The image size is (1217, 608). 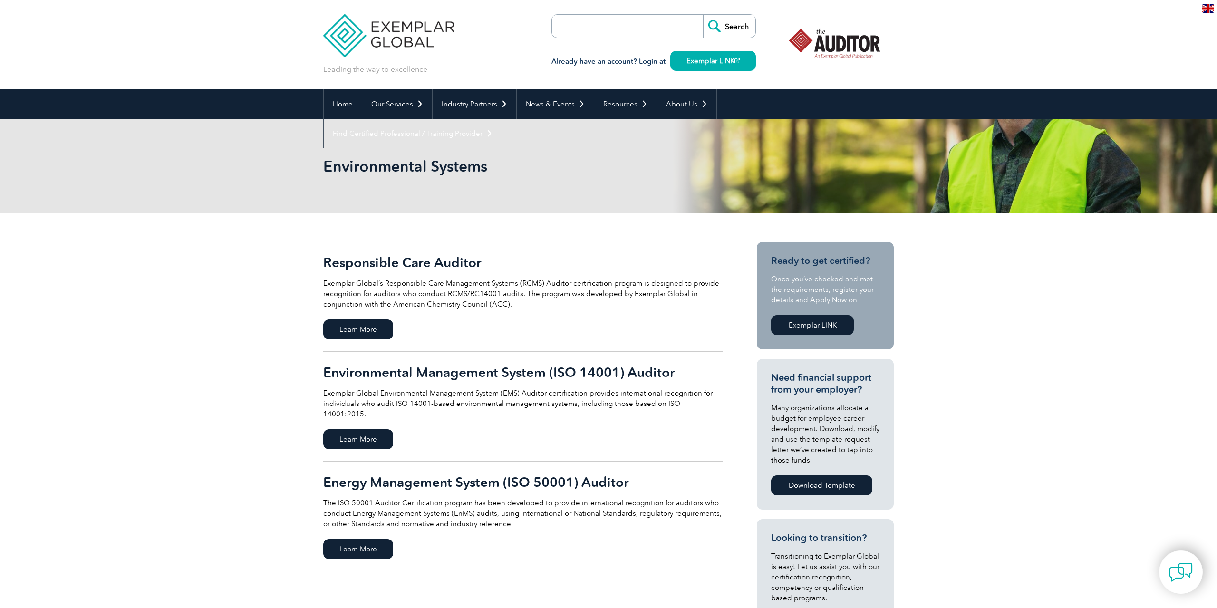 I want to click on img: contact-chat.png, so click(x=1181, y=572).